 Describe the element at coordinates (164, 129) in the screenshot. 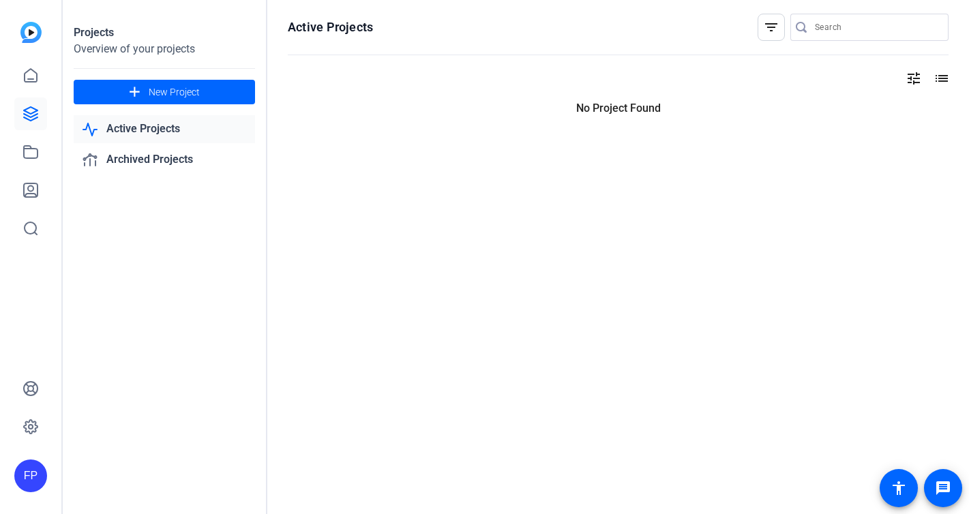

I see `a: Active Projects` at that location.